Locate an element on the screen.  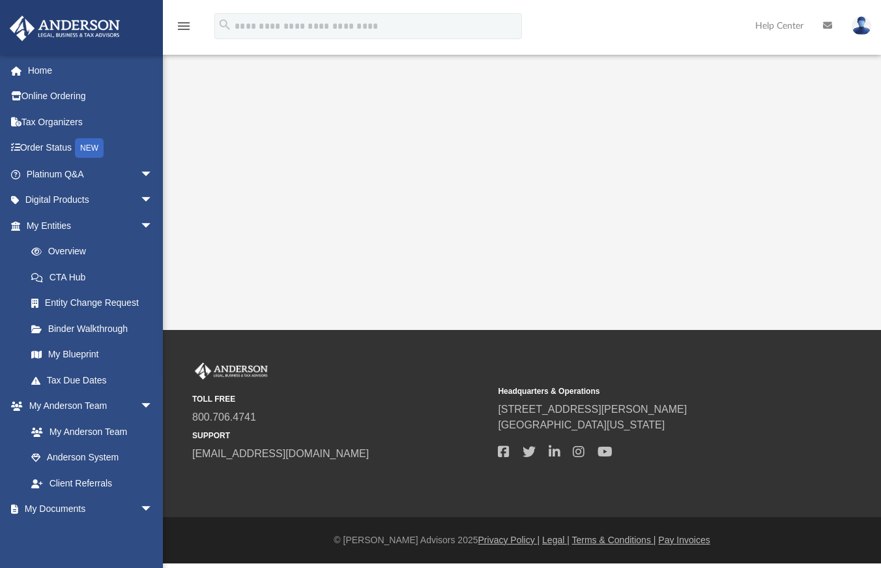
a: My Blueprint is located at coordinates (92, 354).